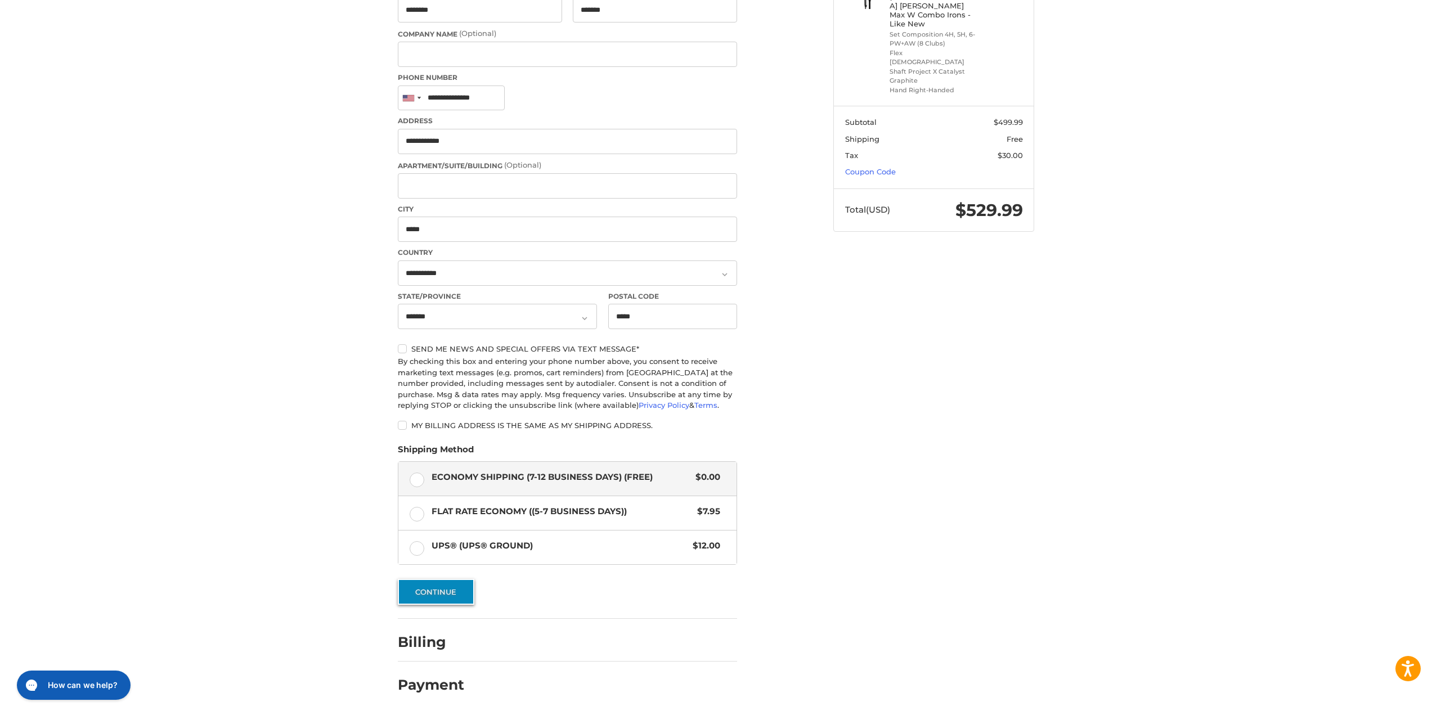  What do you see at coordinates (62, 19) in the screenshot?
I see `button: Gorgias live chat` at bounding box center [62, 19].